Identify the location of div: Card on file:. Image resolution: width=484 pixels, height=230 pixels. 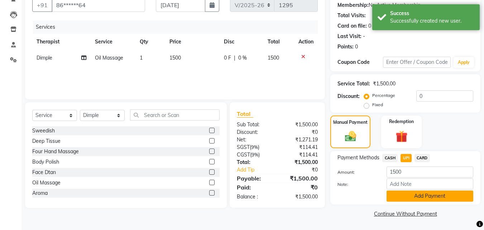
(352, 26).